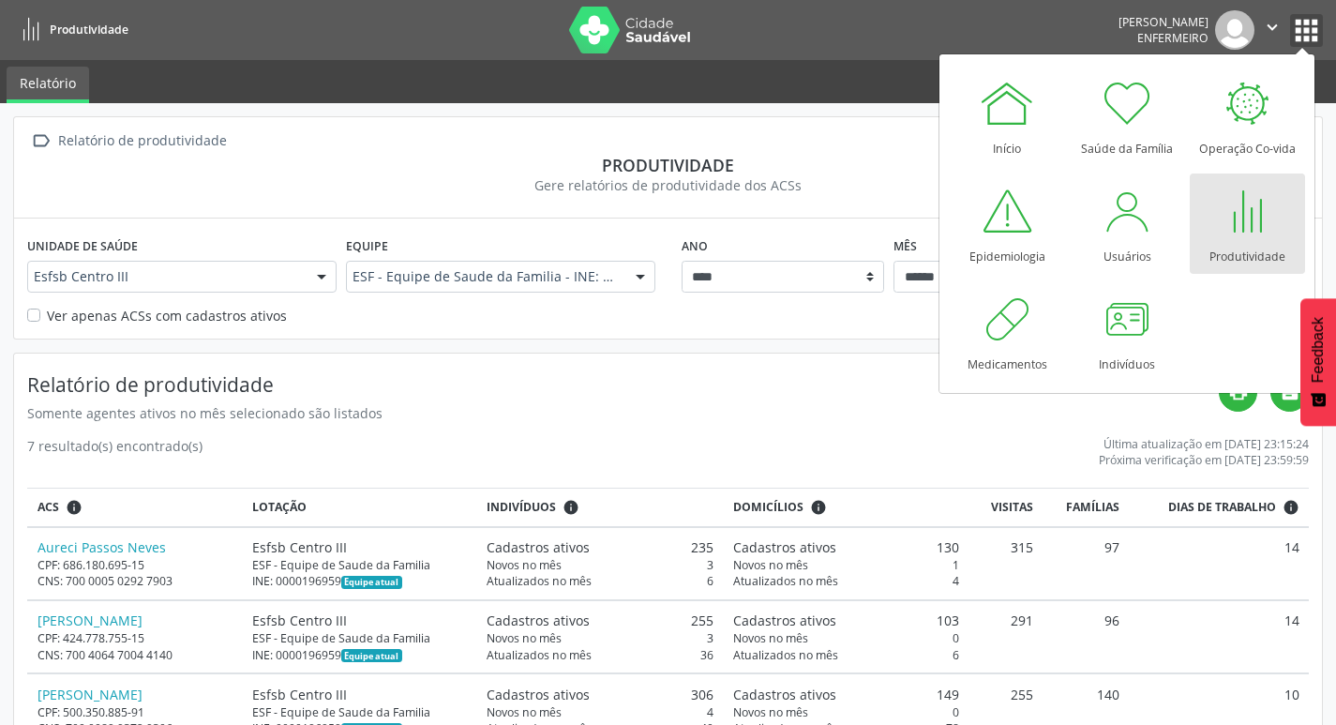  I want to click on div: 7 resultado(s) encontrado(s), so click(114, 452).